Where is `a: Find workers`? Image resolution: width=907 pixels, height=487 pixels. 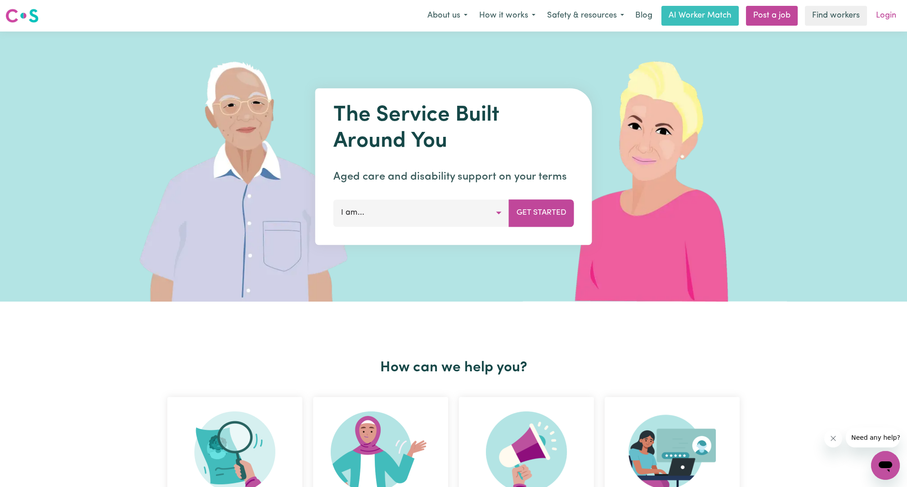 a: Find workers is located at coordinates (836, 16).